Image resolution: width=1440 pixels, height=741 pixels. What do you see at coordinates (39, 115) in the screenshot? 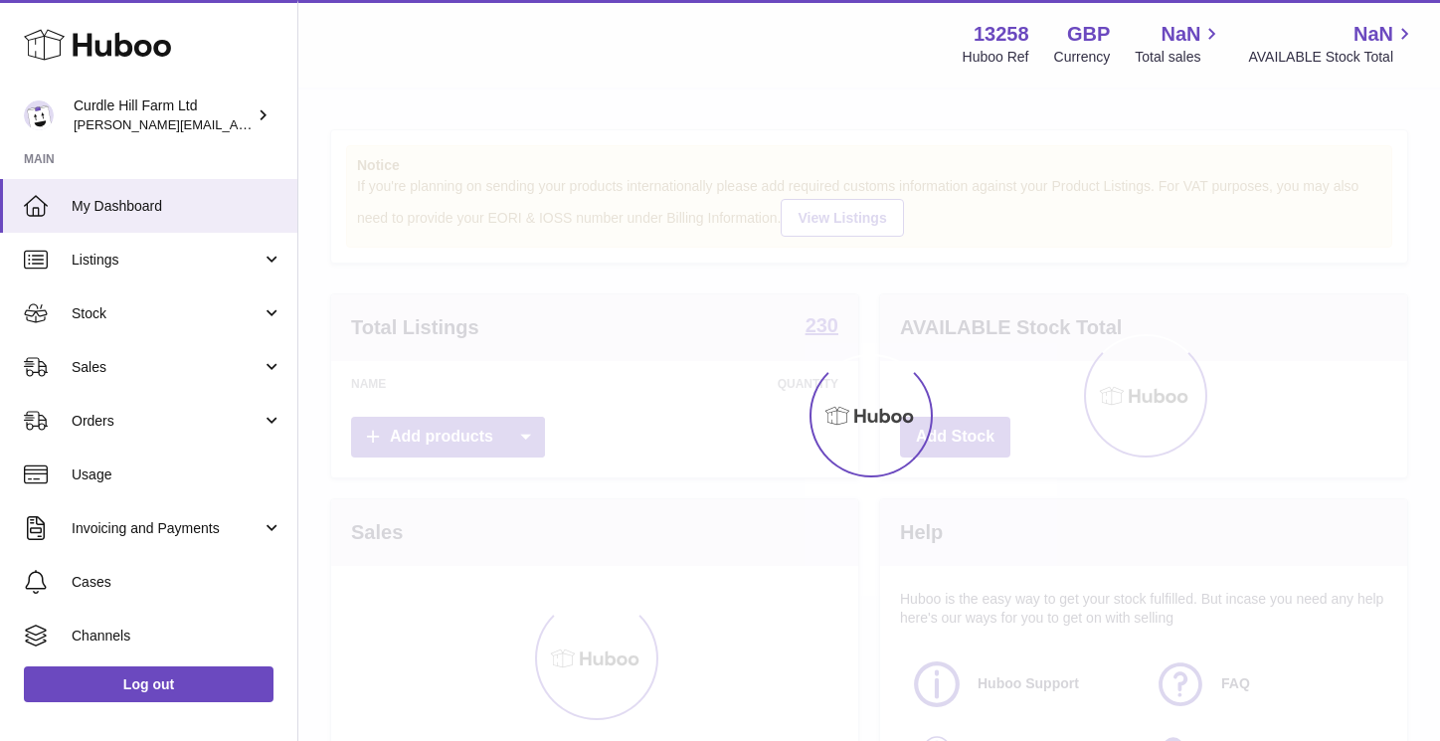
I see `img: james@diddlysquatfarmshop.com` at bounding box center [39, 115].